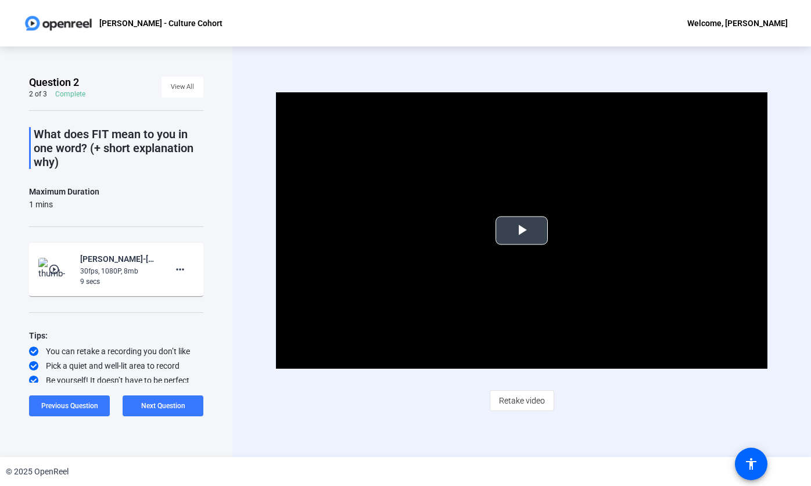 The image size is (811, 486). What do you see at coordinates (751, 464) in the screenshot?
I see `mat-icon: accessibility` at bounding box center [751, 464].